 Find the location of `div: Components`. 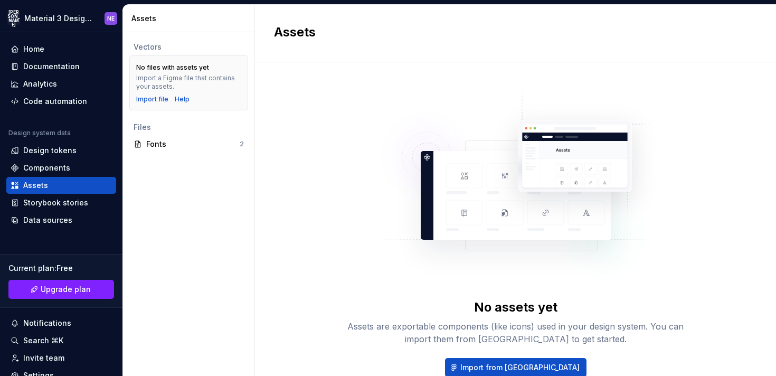

div: Components is located at coordinates (46, 168).